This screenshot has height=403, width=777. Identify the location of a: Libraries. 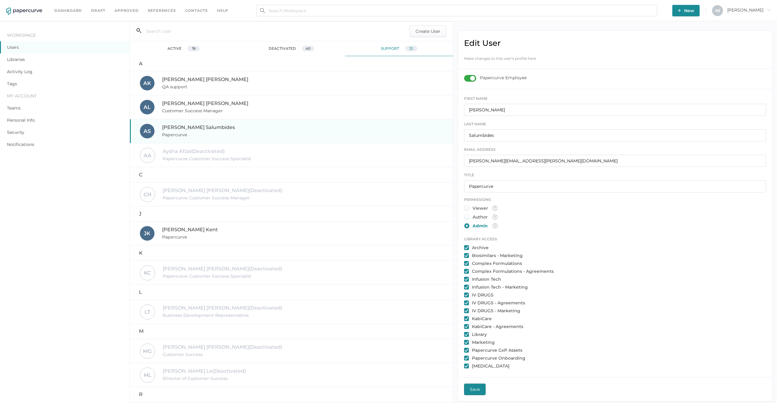
(16, 59).